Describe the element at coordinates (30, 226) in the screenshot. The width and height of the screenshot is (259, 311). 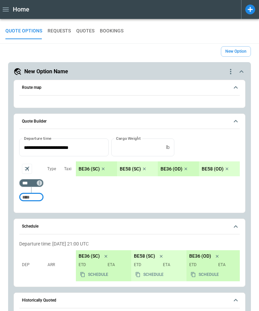
I see `h6: Schedule` at that location.